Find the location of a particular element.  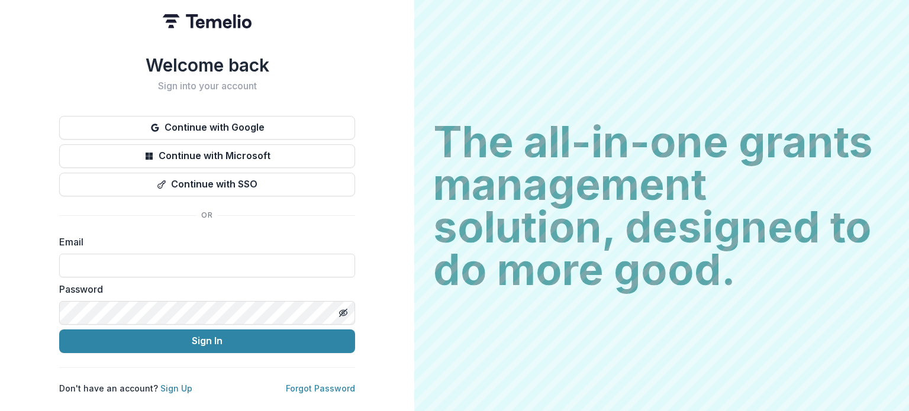

h2: Sign into your account is located at coordinates (207, 86).